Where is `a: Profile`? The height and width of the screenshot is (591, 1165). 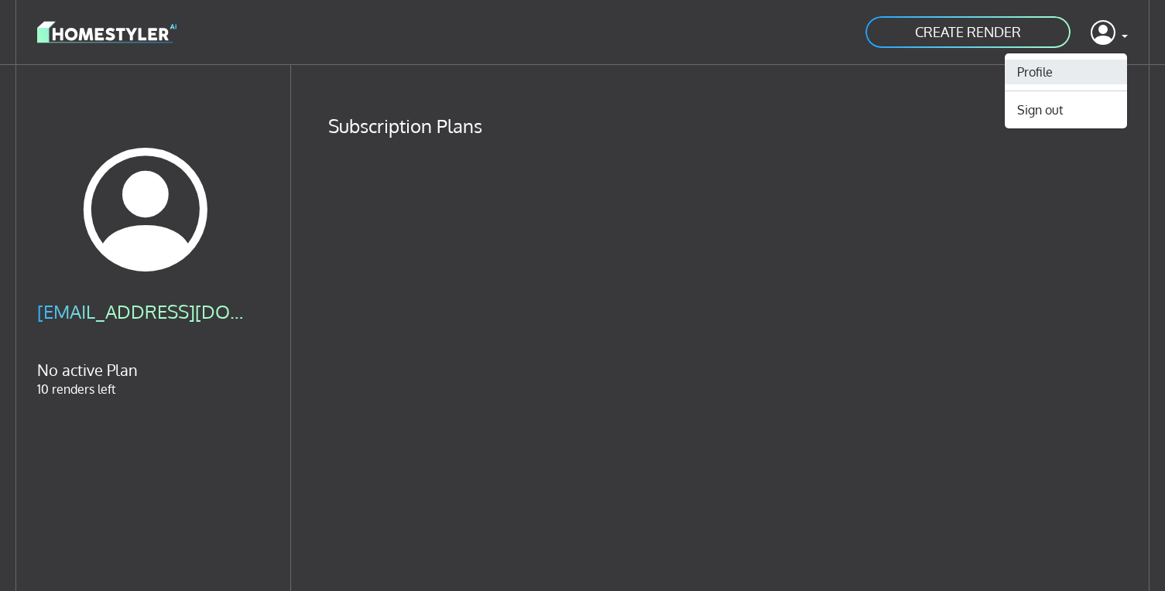
a: Profile is located at coordinates (1065, 72).